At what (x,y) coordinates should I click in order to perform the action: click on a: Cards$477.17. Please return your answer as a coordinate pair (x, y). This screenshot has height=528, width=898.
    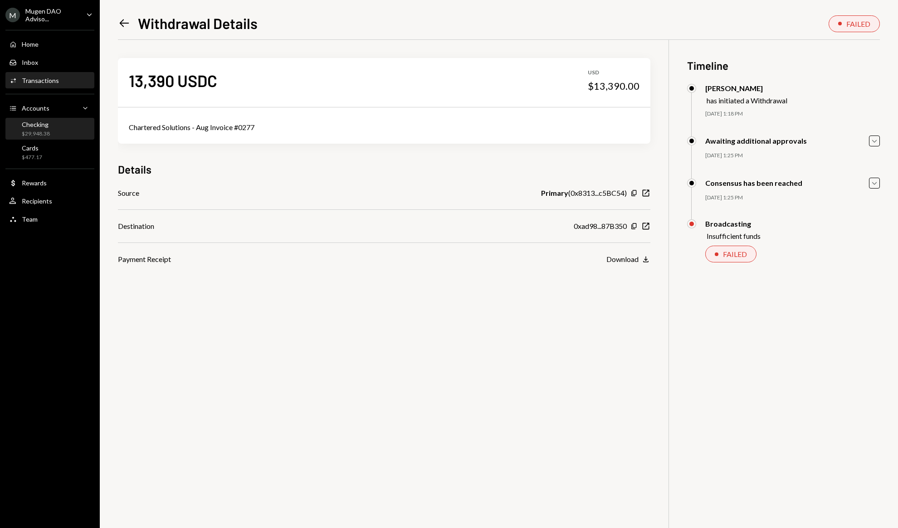
    Looking at the image, I should click on (50, 152).